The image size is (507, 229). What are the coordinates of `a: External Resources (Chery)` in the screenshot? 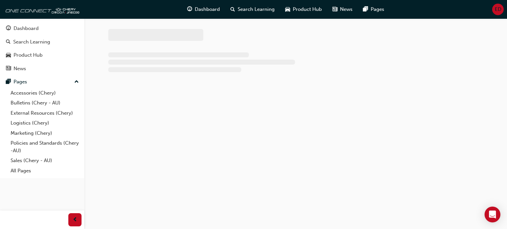 It's located at (45, 113).